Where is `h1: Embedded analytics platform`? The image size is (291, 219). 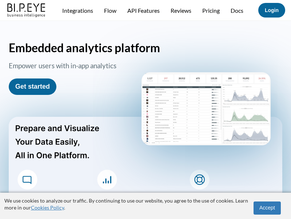
h1: Embedded analytics platform is located at coordinates (146, 47).